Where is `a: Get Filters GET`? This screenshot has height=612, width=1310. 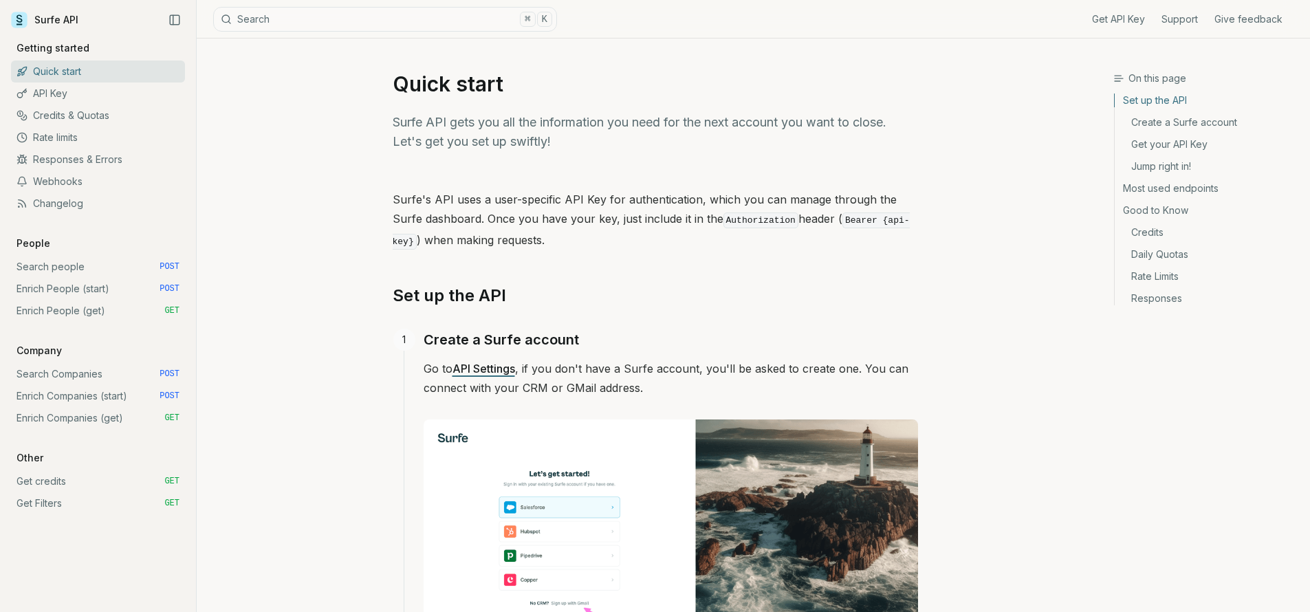
a: Get Filters GET is located at coordinates (98, 503).